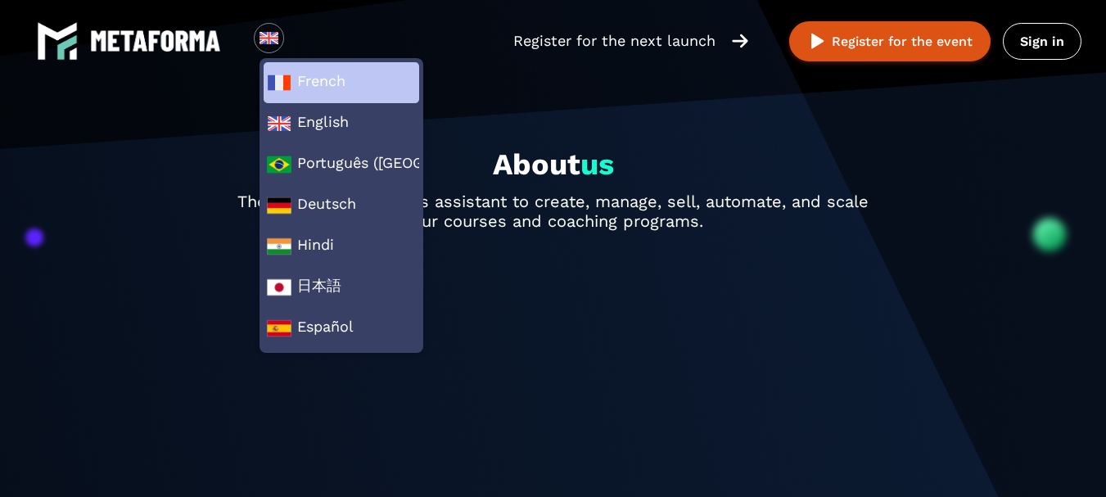  I want to click on span: Hindi, so click(341, 246).